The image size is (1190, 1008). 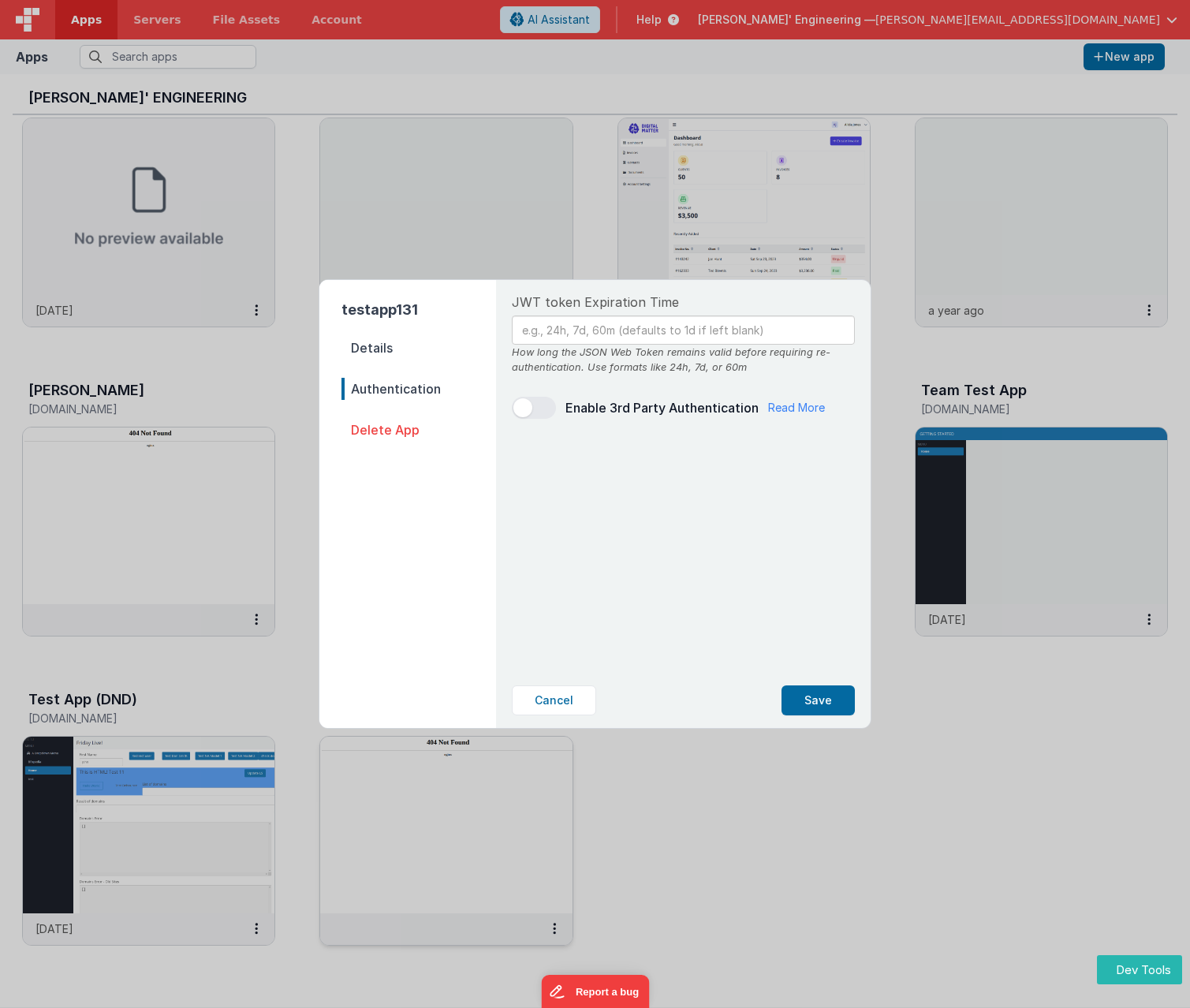 What do you see at coordinates (683, 330) in the screenshot?
I see `input: e.g., 24h, 7d, 60m (defaults to 1d if left blank)` at bounding box center [683, 330].